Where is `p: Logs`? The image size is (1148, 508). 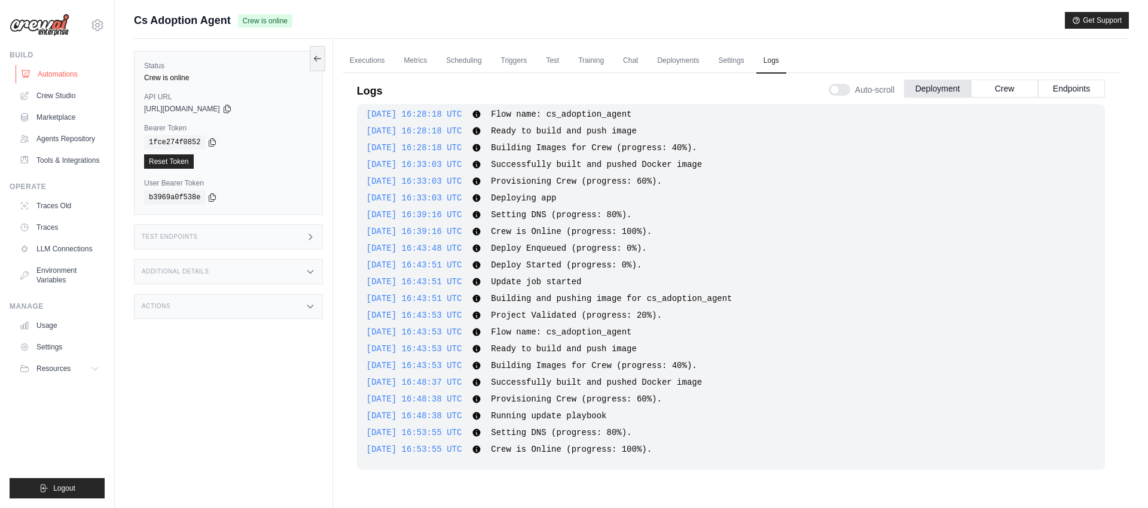
p: Logs is located at coordinates (369, 91).